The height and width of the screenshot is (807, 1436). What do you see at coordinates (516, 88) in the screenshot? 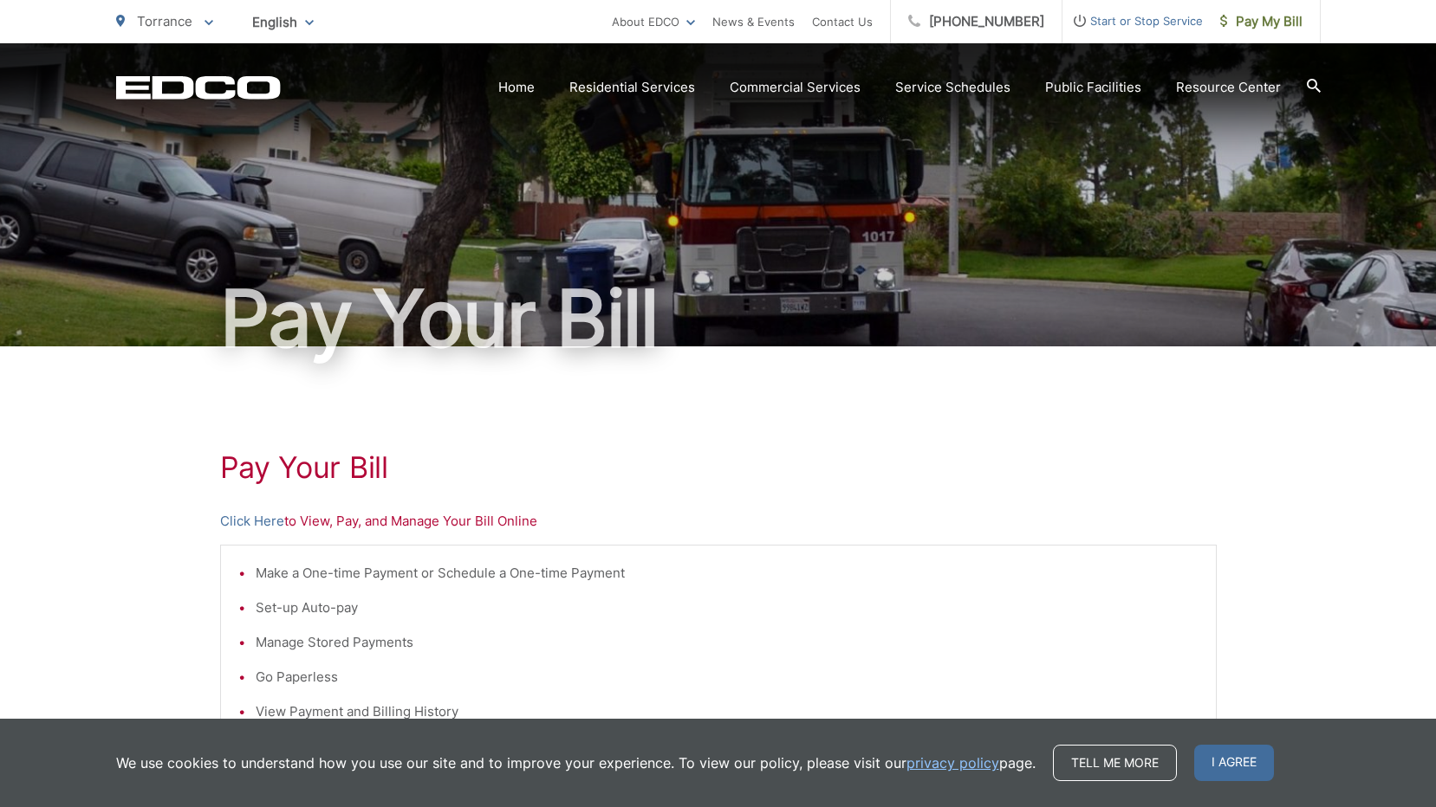
I see `a: Home` at bounding box center [516, 88].